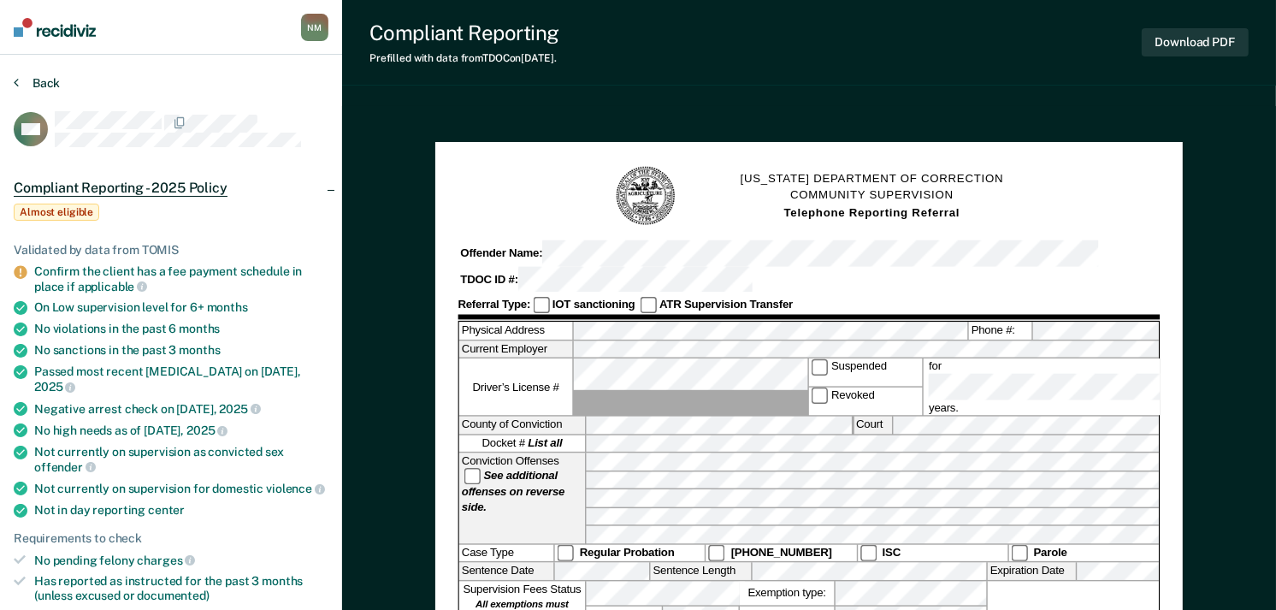 This screenshot has height=610, width=1276. What do you see at coordinates (65, 467) in the screenshot?
I see `span: offender` at bounding box center [65, 467].